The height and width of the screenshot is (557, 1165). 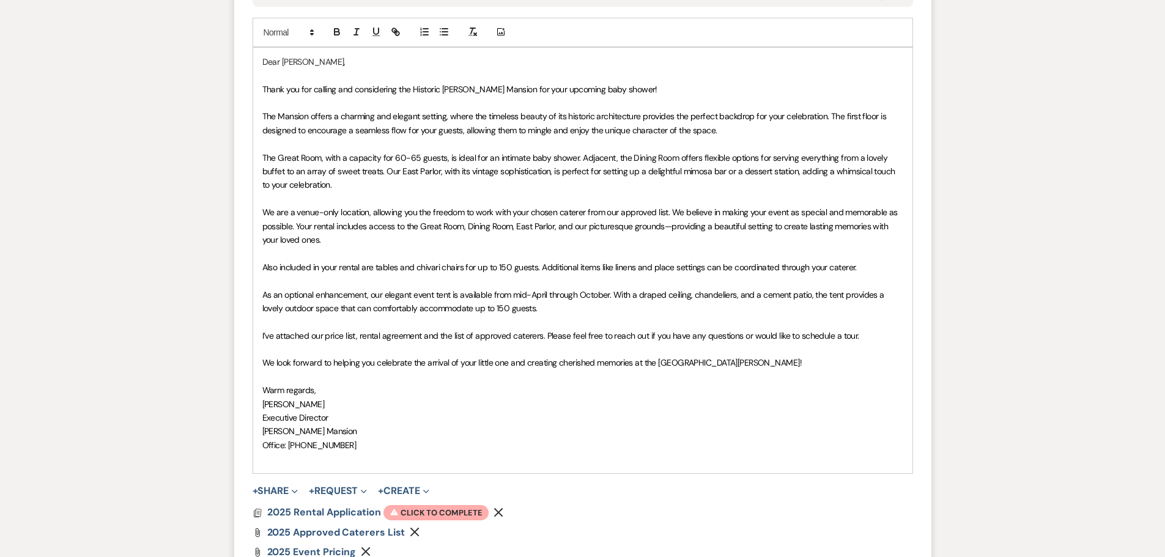 What do you see at coordinates (574, 302) in the screenshot?
I see `span: As an optional enhancement, our elegant event tent is available from mid-April through October. W...` at bounding box center [574, 302].